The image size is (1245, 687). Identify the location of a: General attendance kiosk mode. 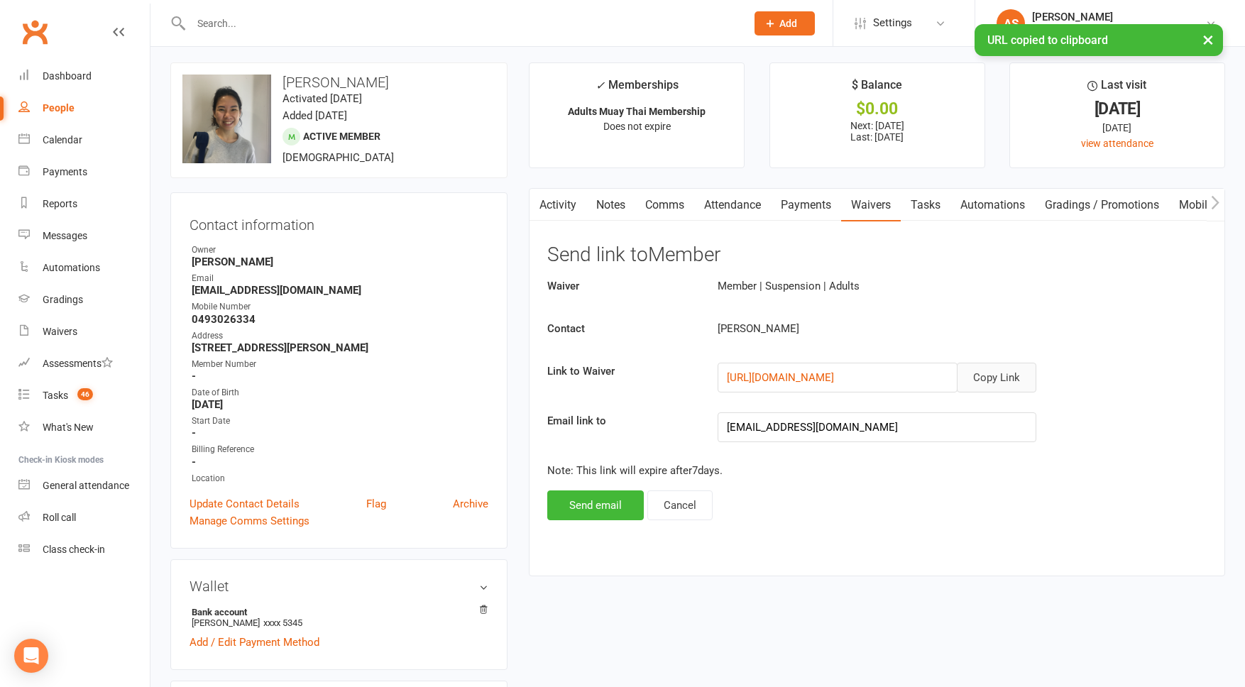
(84, 486).